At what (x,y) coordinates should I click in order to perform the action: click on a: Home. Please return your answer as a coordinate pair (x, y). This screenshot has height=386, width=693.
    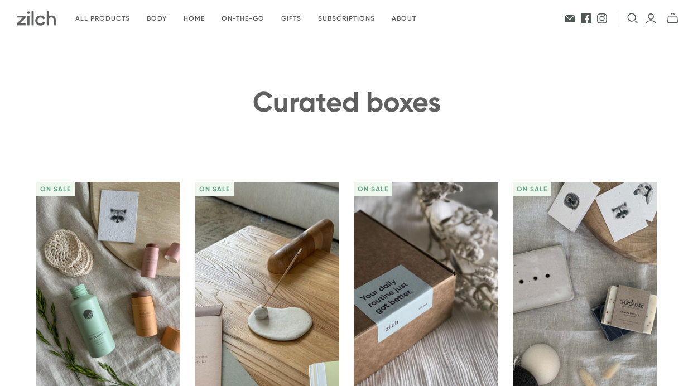
    Looking at the image, I should click on (194, 18).